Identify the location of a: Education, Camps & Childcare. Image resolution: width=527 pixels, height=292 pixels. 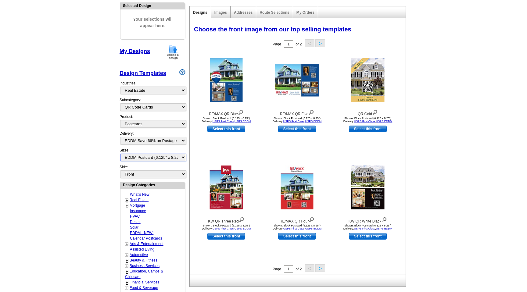
(144, 274).